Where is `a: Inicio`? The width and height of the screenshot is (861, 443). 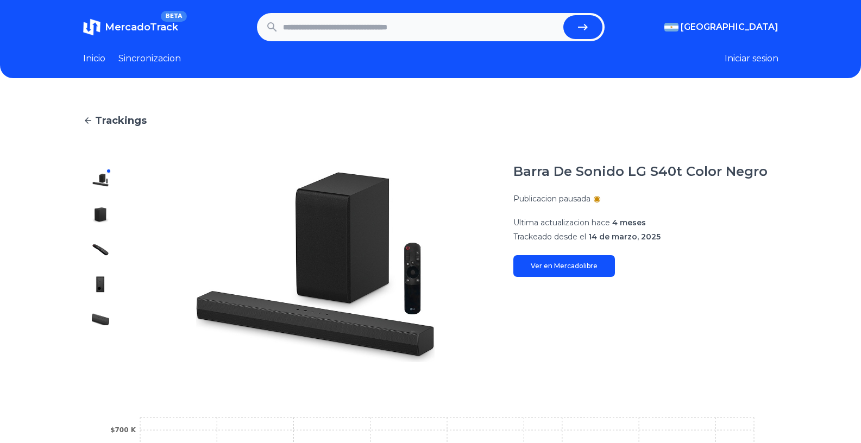
a: Inicio is located at coordinates (94, 59).